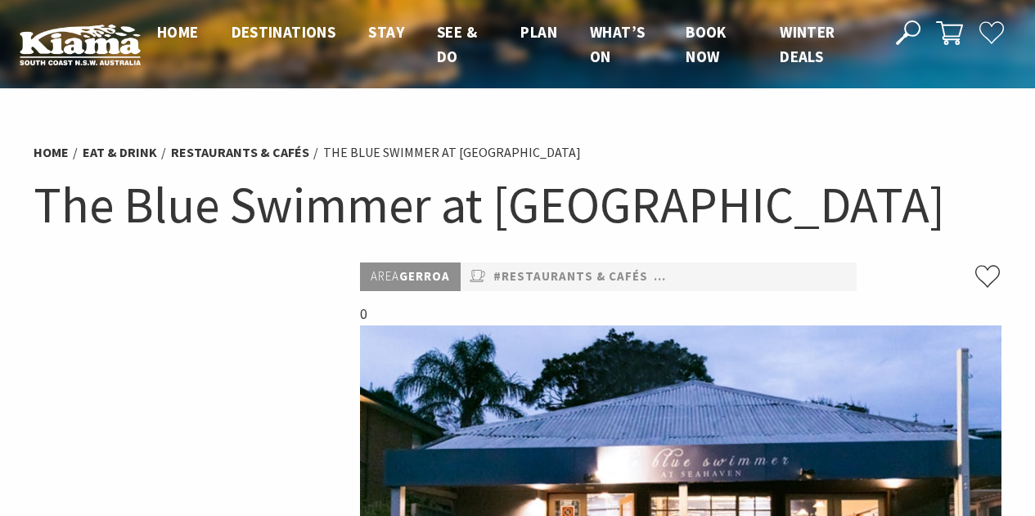 The image size is (1035, 516). I want to click on span: Book now, so click(706, 44).